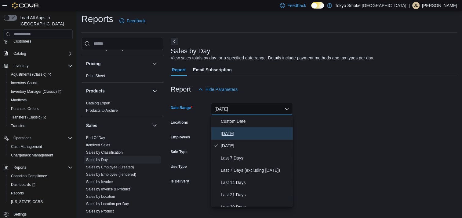 The height and width of the screenshot is (218, 462). Describe the element at coordinates (102, 110) in the screenshot. I see `a: Products to Archive` at that location.